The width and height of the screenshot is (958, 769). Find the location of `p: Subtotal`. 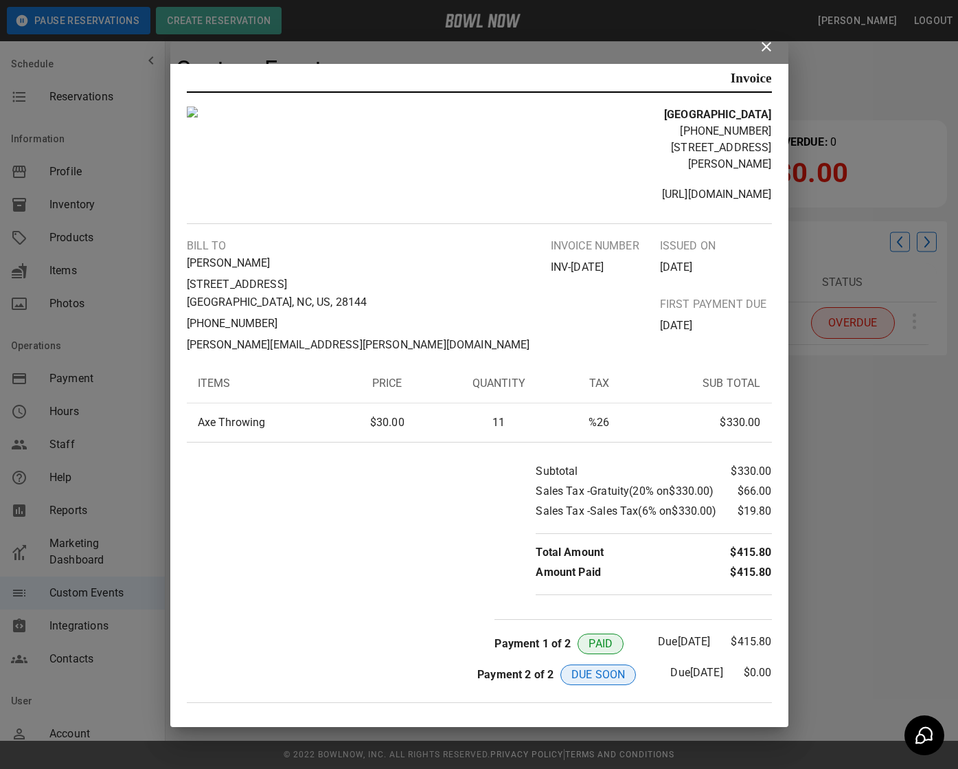

p: Subtotal is located at coordinates (556, 471).